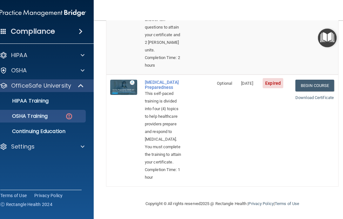 The image size is (343, 219). Describe the element at coordinates (69, 116) in the screenshot. I see `img: danger-circle.6113f641.png` at that location.